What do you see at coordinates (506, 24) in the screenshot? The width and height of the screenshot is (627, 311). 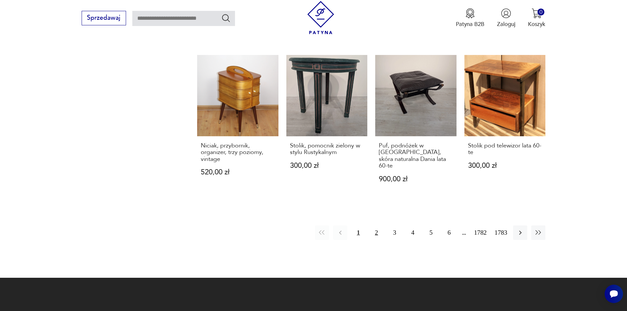 I see `p: Zaloguj` at bounding box center [506, 24].